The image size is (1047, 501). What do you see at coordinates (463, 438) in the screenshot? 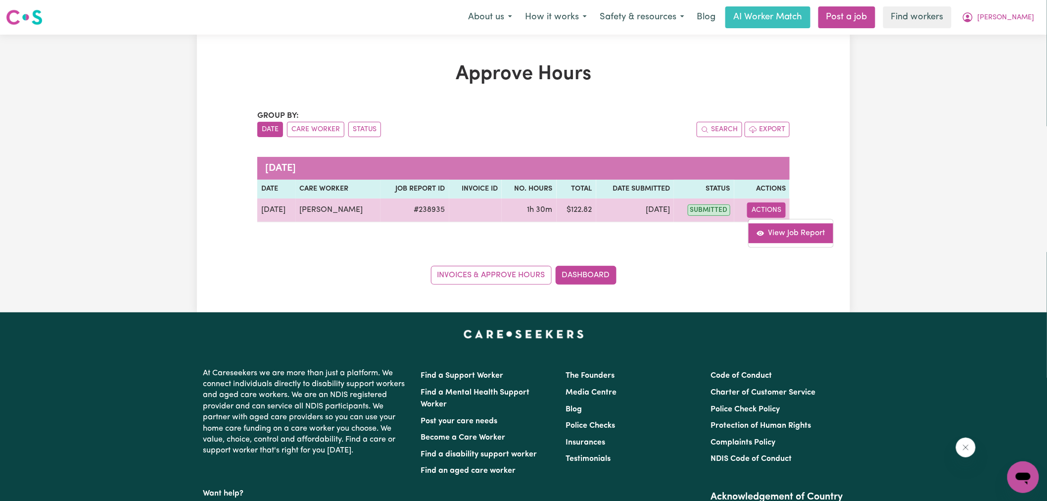
I see `a: Become a Care Worker` at bounding box center [463, 438].